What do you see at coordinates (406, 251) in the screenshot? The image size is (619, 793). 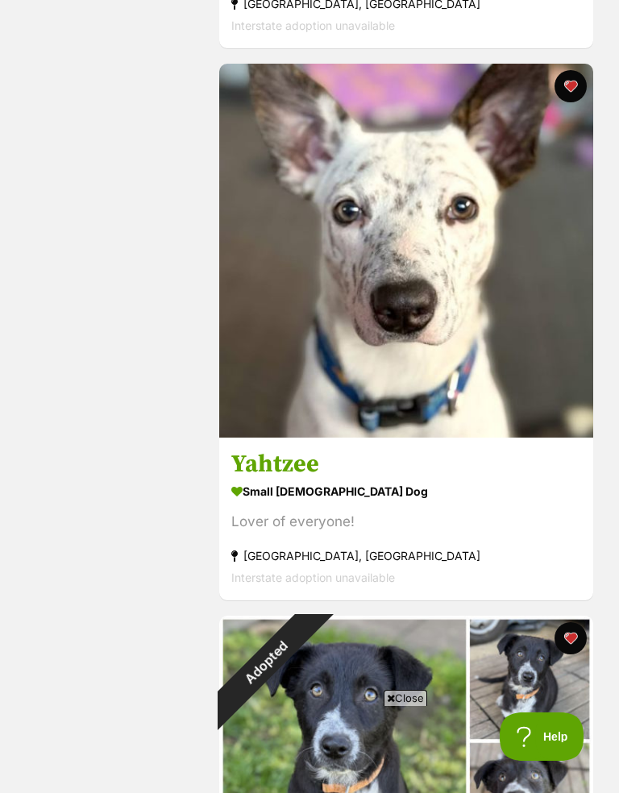 I see `img: Yahtzee` at bounding box center [406, 251].